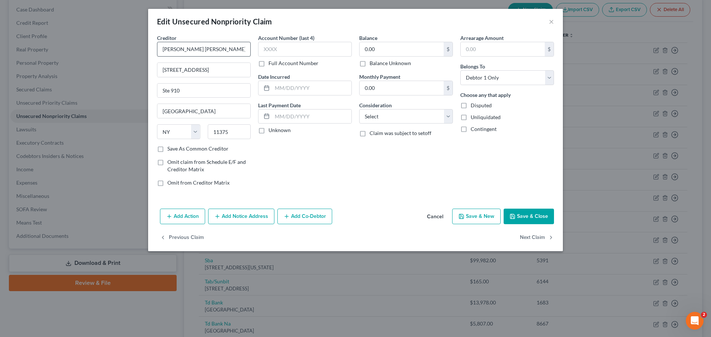 This screenshot has width=711, height=337. What do you see at coordinates (485, 117) in the screenshot?
I see `span: Unliquidated` at bounding box center [485, 117].